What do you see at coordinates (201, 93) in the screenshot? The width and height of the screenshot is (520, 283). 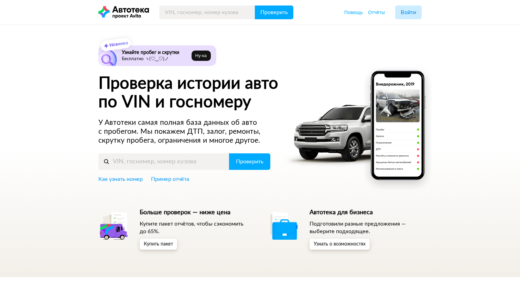 I see `h1: Проверка истории авто по VIN и госномеру` at bounding box center [201, 93].